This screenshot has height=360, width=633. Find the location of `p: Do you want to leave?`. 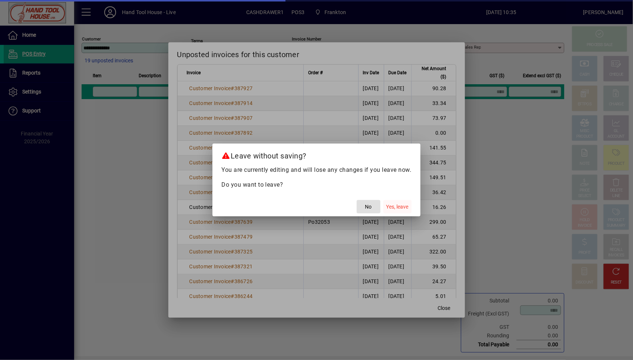

p: Do you want to leave? is located at coordinates (317, 185).